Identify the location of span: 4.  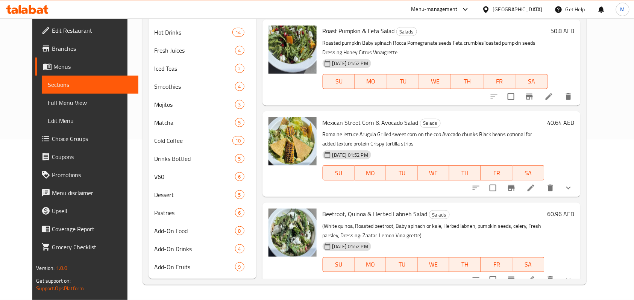
(239, 249).